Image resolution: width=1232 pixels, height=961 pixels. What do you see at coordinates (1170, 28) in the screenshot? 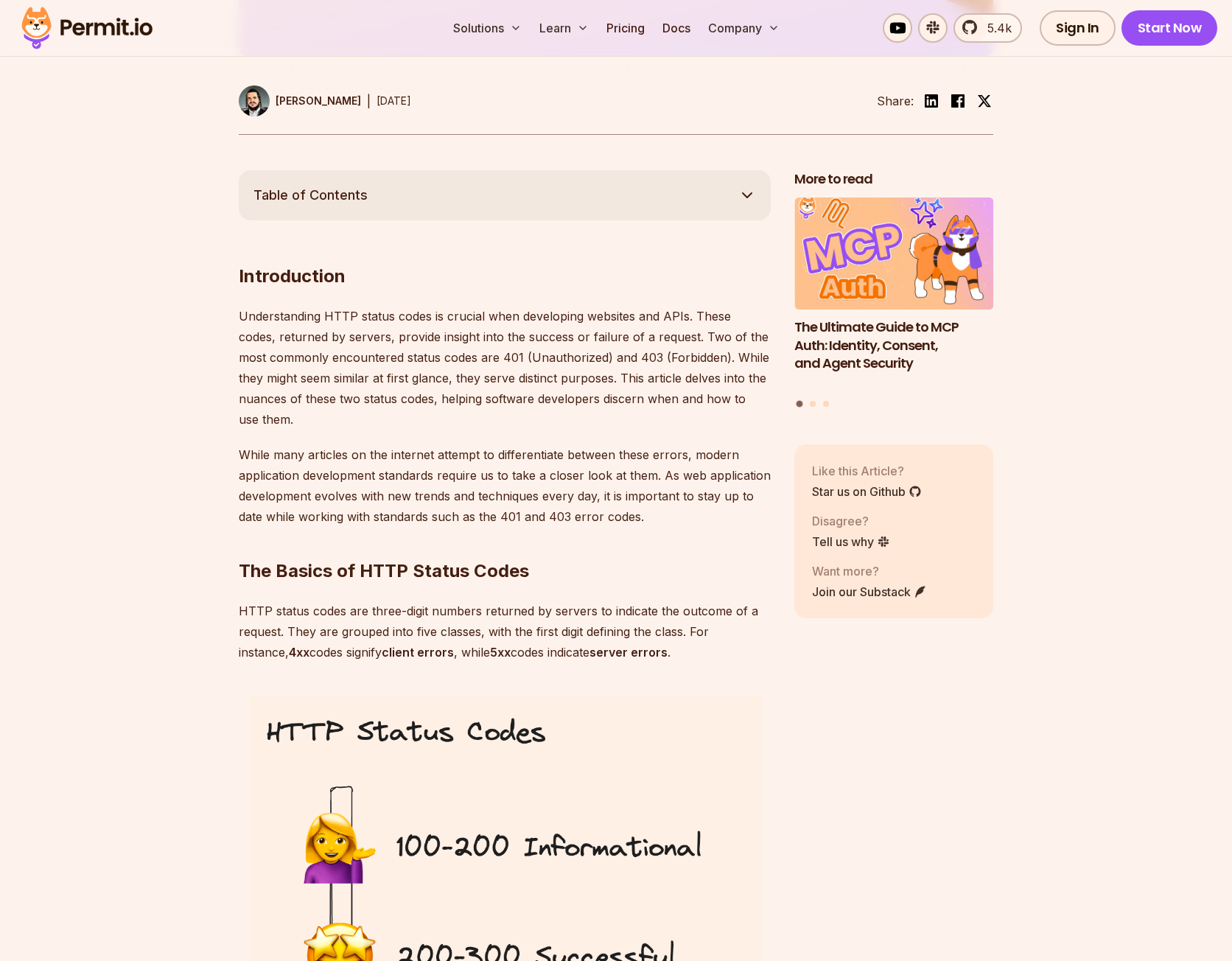
I see `a: Start Now` at bounding box center [1170, 28].